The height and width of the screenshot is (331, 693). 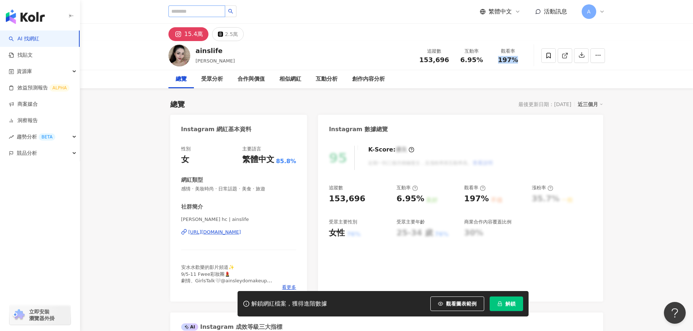 I want to click on button: 15.4萬, so click(x=188, y=34).